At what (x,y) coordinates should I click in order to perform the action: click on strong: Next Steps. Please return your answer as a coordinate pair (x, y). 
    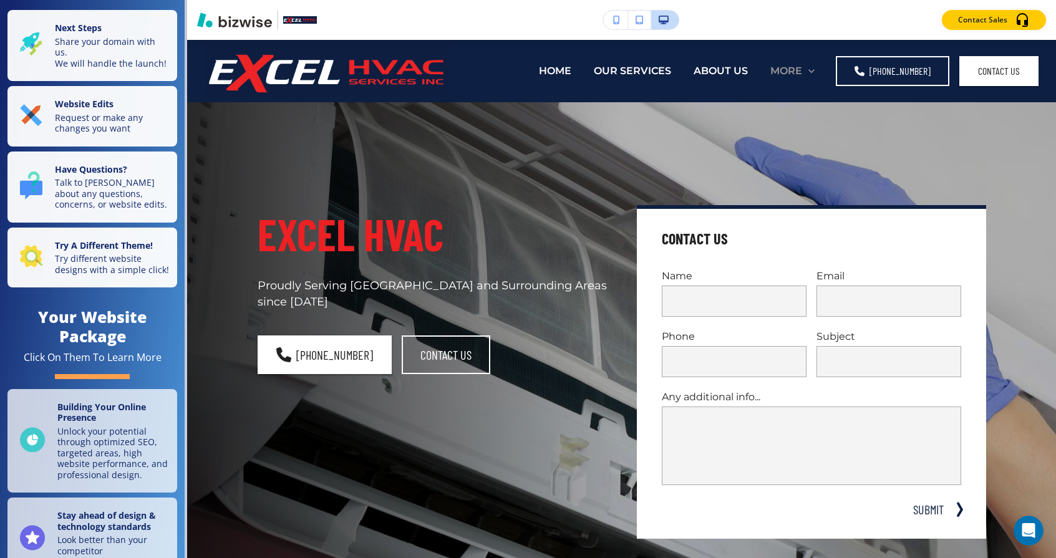
    Looking at the image, I should click on (78, 27).